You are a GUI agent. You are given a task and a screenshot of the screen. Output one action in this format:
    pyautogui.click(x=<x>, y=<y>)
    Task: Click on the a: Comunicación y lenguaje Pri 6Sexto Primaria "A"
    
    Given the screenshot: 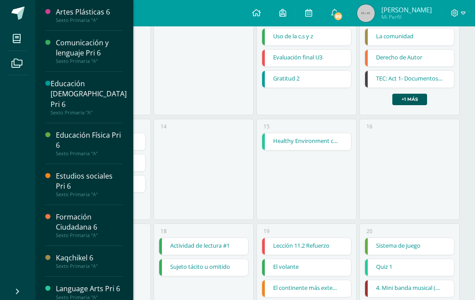 What is the action you would take?
    pyautogui.click(x=89, y=51)
    